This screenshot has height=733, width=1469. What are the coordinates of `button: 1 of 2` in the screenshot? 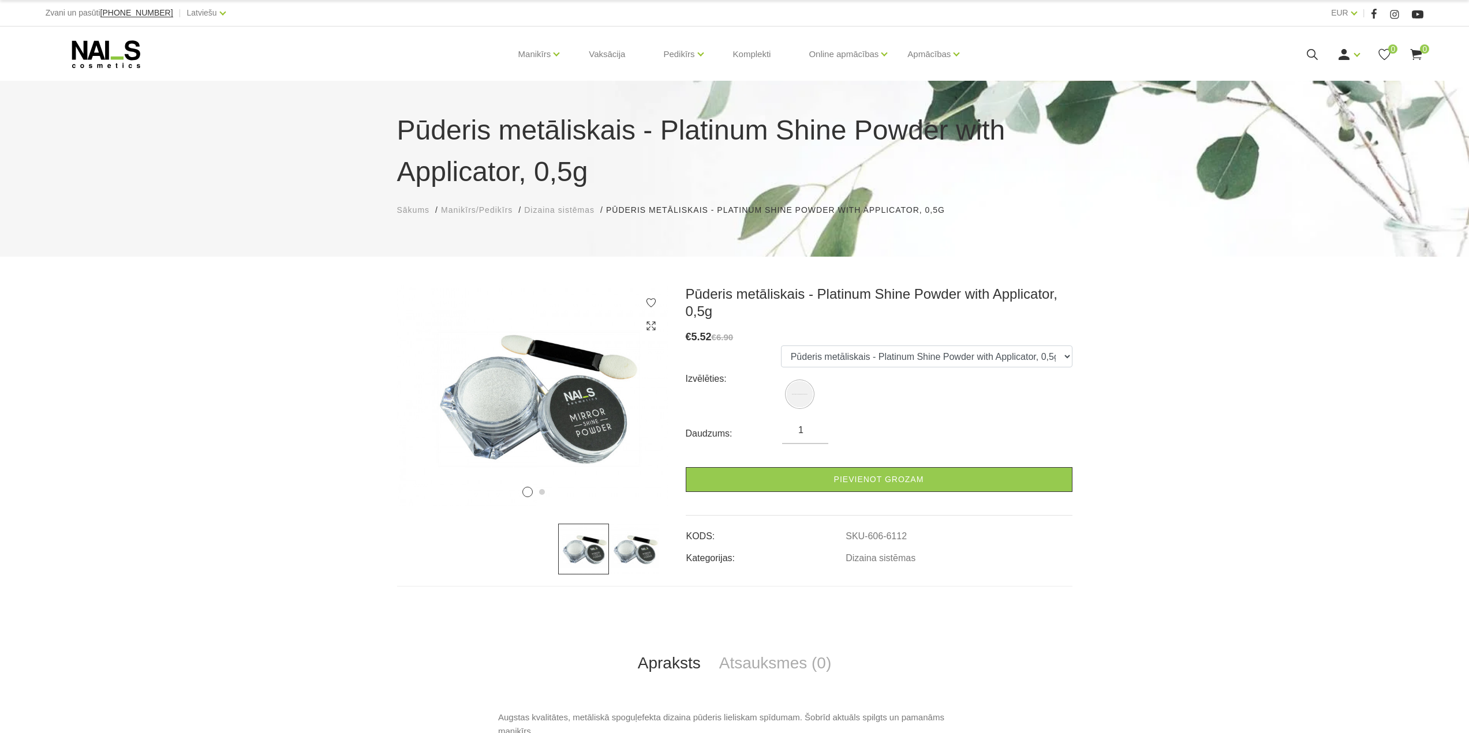 It's located at (527, 492).